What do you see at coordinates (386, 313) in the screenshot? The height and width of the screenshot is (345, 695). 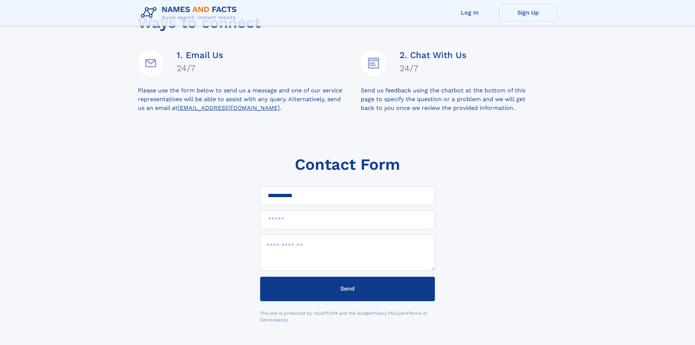 I see `a: Privacy Policy` at bounding box center [386, 313].